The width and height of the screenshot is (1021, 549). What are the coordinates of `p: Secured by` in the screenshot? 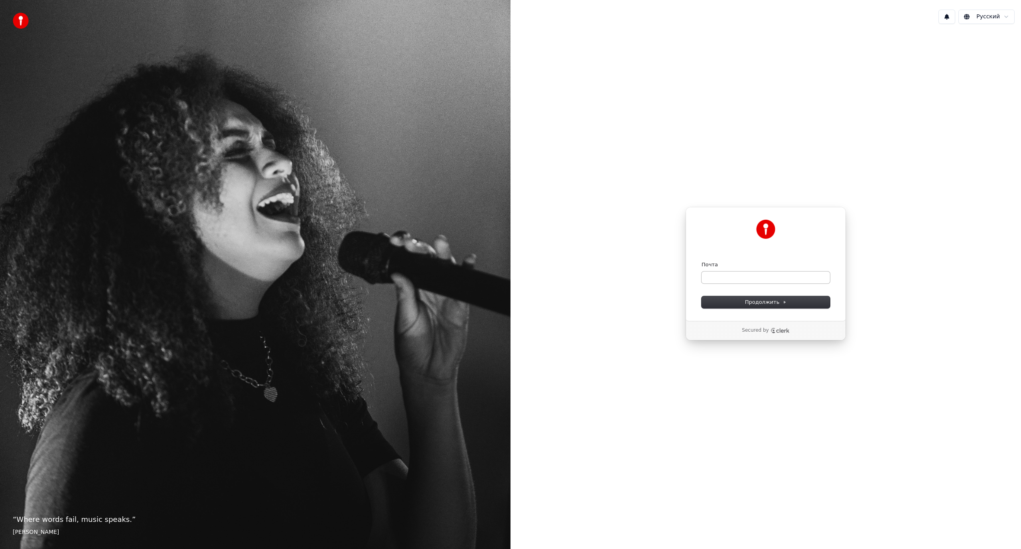 It's located at (755, 331).